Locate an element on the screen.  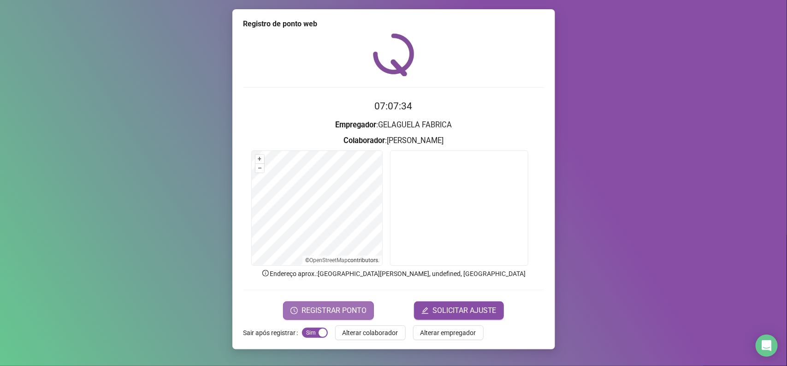
img: QRPoint is located at coordinates (394, 54).